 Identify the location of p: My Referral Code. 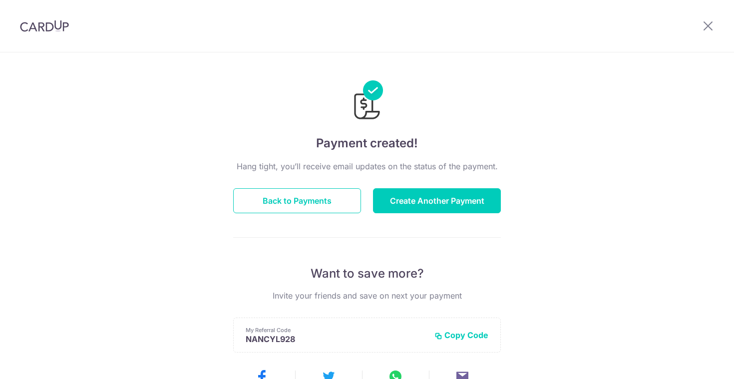
(336, 330).